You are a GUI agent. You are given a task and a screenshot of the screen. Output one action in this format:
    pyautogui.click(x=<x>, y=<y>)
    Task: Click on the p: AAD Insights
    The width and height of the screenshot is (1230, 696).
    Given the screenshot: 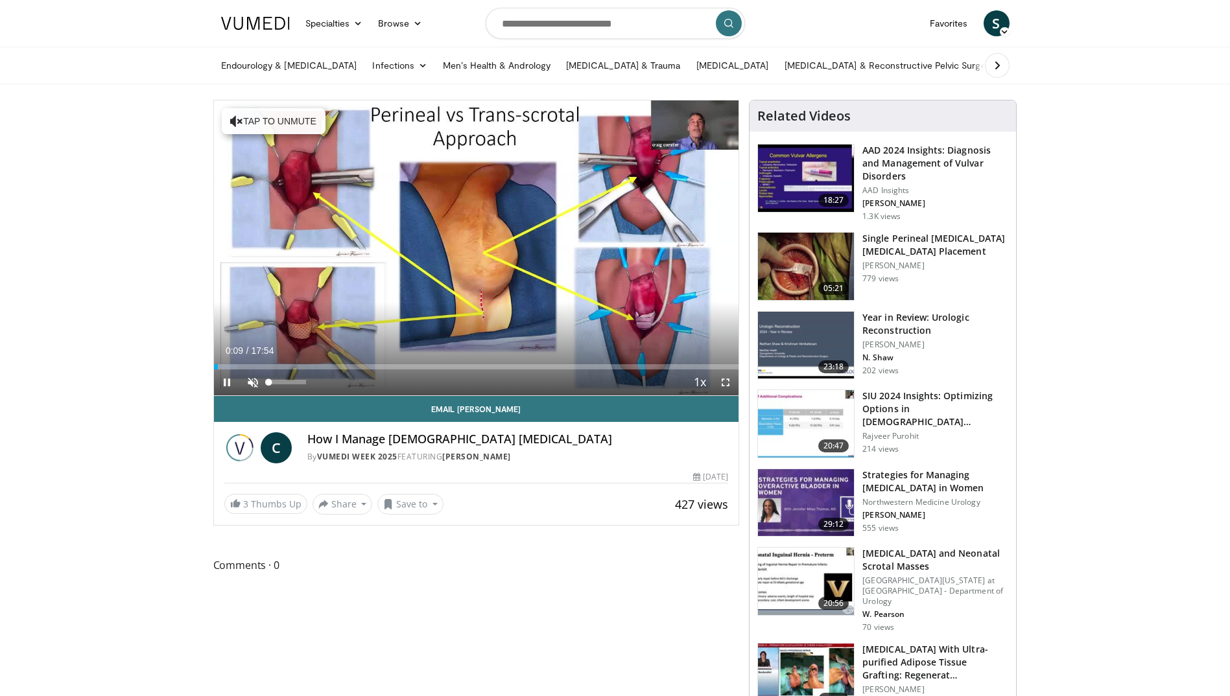 What is the action you would take?
    pyautogui.click(x=935, y=191)
    